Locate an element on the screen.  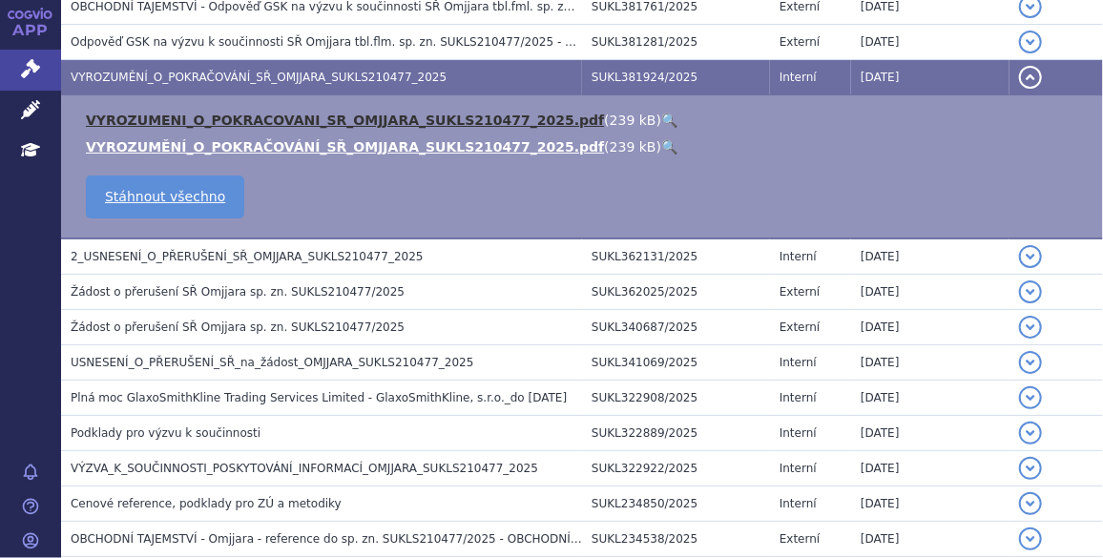
span: VÝZVA_K_SOUČINNOSTI_POSKYTOVÁNÍ_INFORMACÍ_OMJJARA_SUKLS210477_2025 is located at coordinates (304, 468).